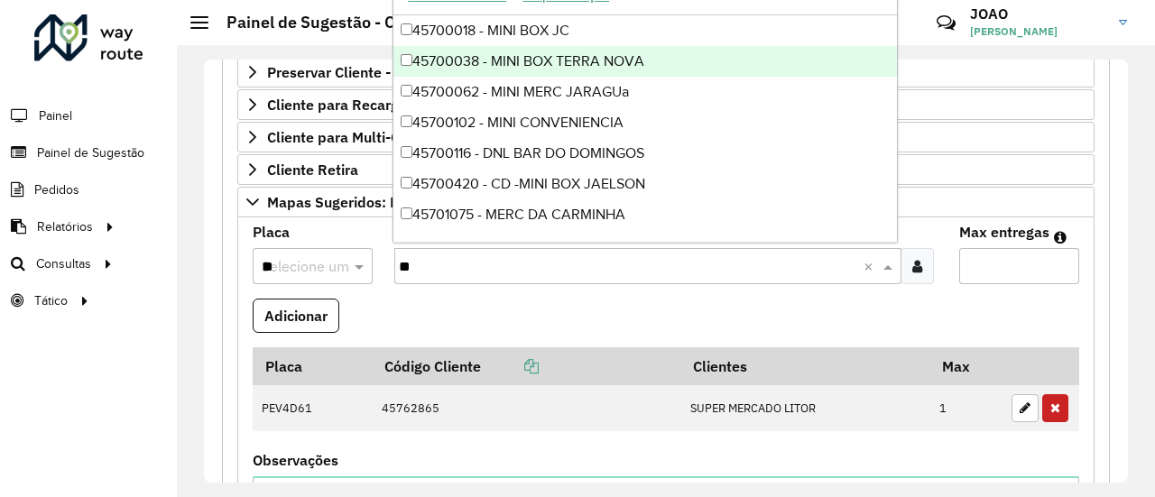 This screenshot has height=497, width=1155. I want to click on div: 45700062 - MINI MERC JARAGUa, so click(645, 92).